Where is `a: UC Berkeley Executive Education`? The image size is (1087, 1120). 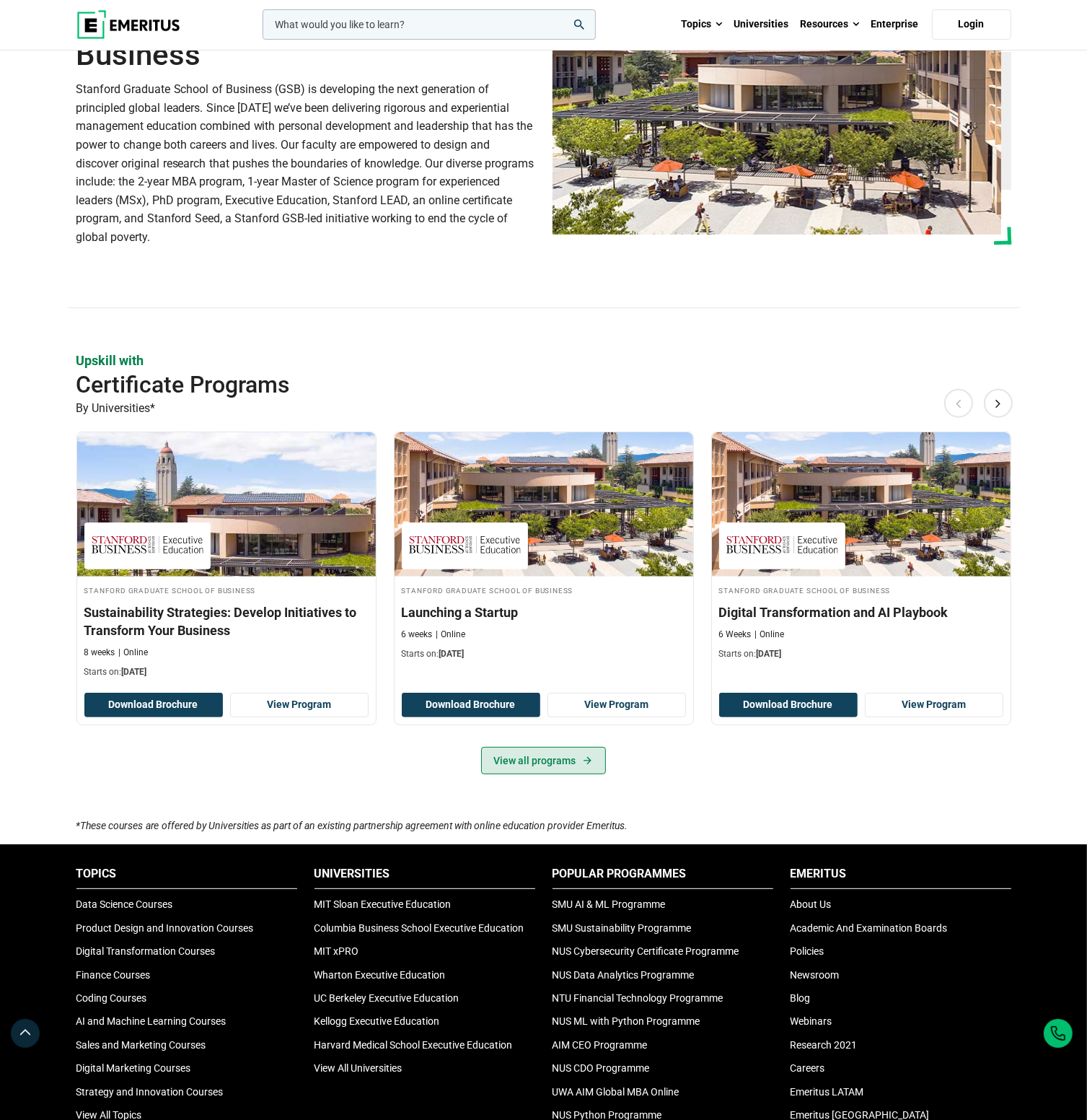
a: UC Berkeley Executive Education is located at coordinates (387, 998).